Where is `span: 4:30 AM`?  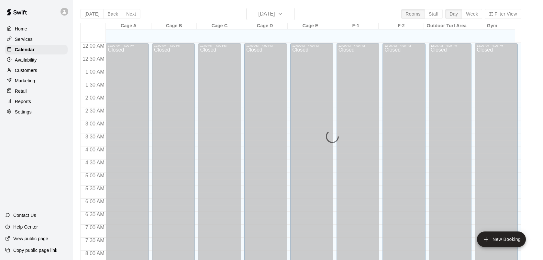 span: 4:30 AM is located at coordinates (95, 162).